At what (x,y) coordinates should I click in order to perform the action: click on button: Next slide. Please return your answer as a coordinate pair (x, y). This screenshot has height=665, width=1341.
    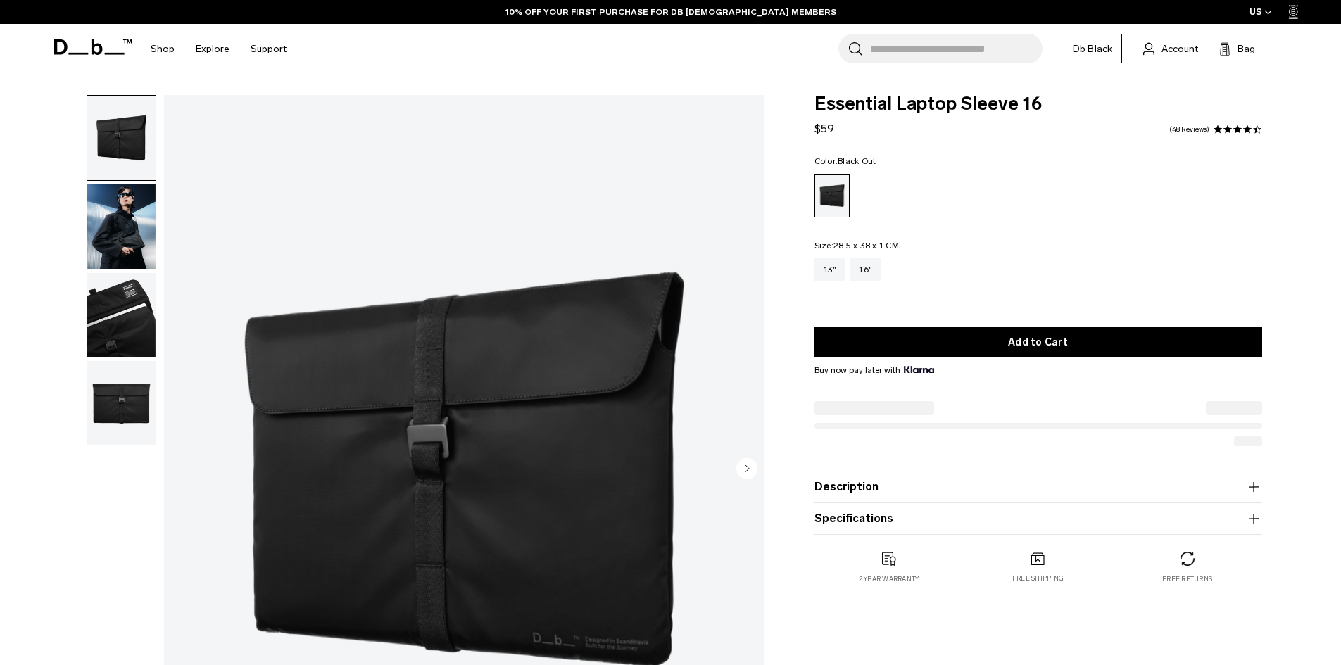
    Looking at the image, I should click on (747, 470).